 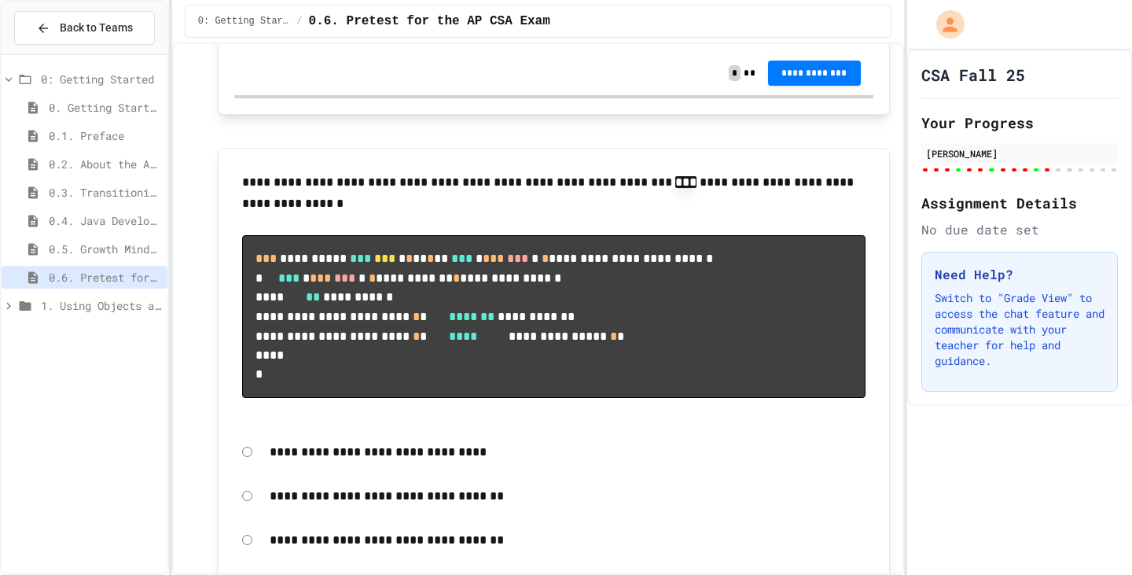 What do you see at coordinates (96, 28) in the screenshot?
I see `span: Back to Teams` at bounding box center [96, 28].